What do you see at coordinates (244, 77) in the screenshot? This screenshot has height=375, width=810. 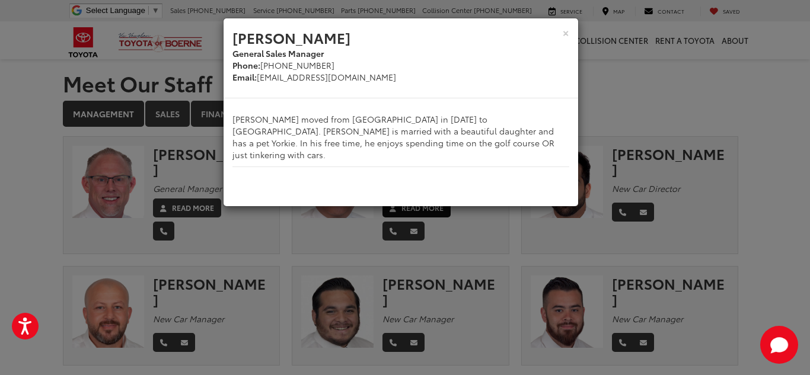 I see `b: Email:` at bounding box center [244, 77].